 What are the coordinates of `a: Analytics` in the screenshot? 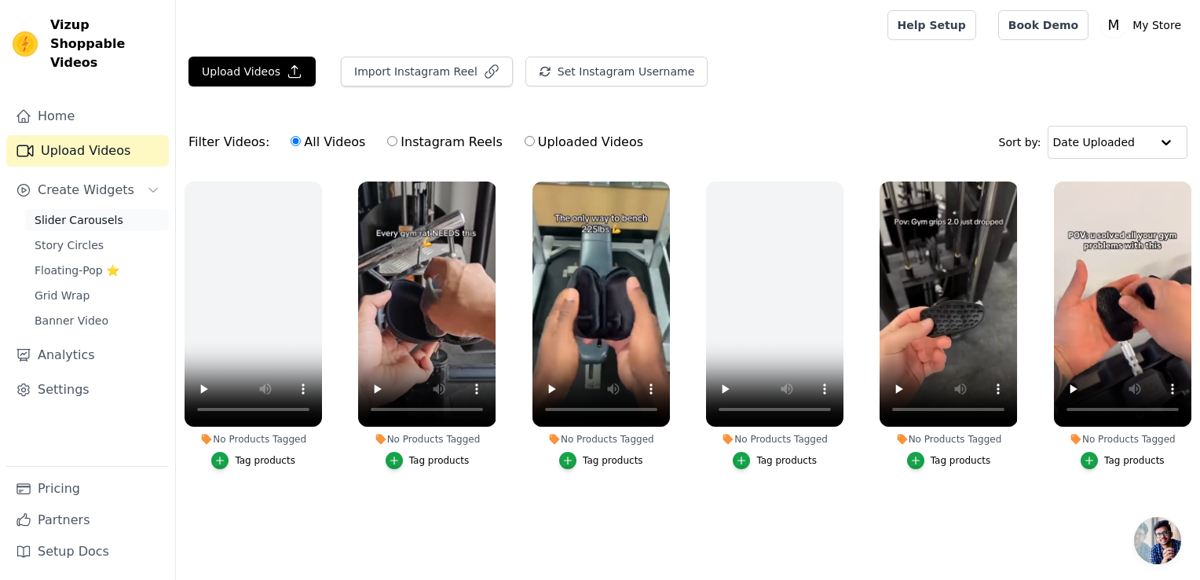 It's located at (87, 355).